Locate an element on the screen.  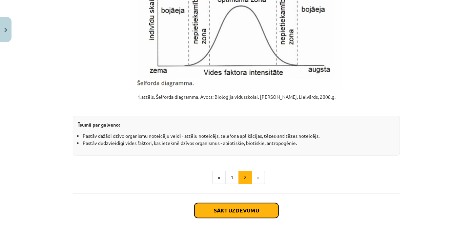
strong: Īsumā par galveno: is located at coordinates (99, 124).